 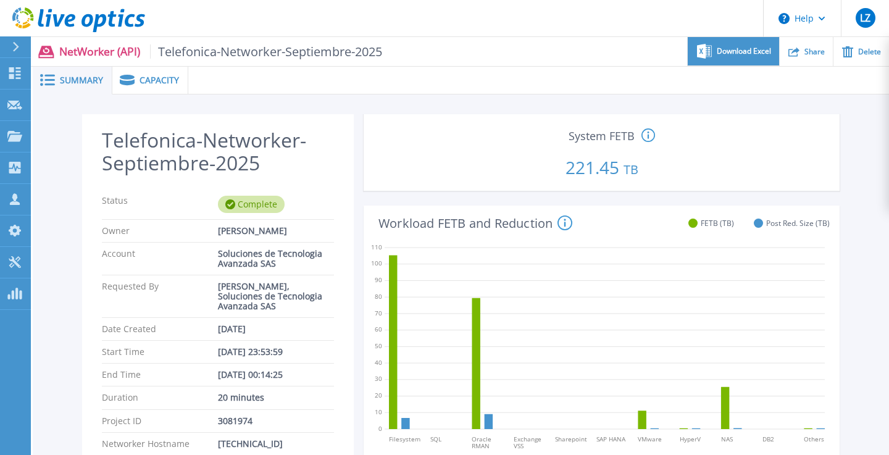 What do you see at coordinates (378, 396) in the screenshot?
I see `text: 20` at bounding box center [378, 396].